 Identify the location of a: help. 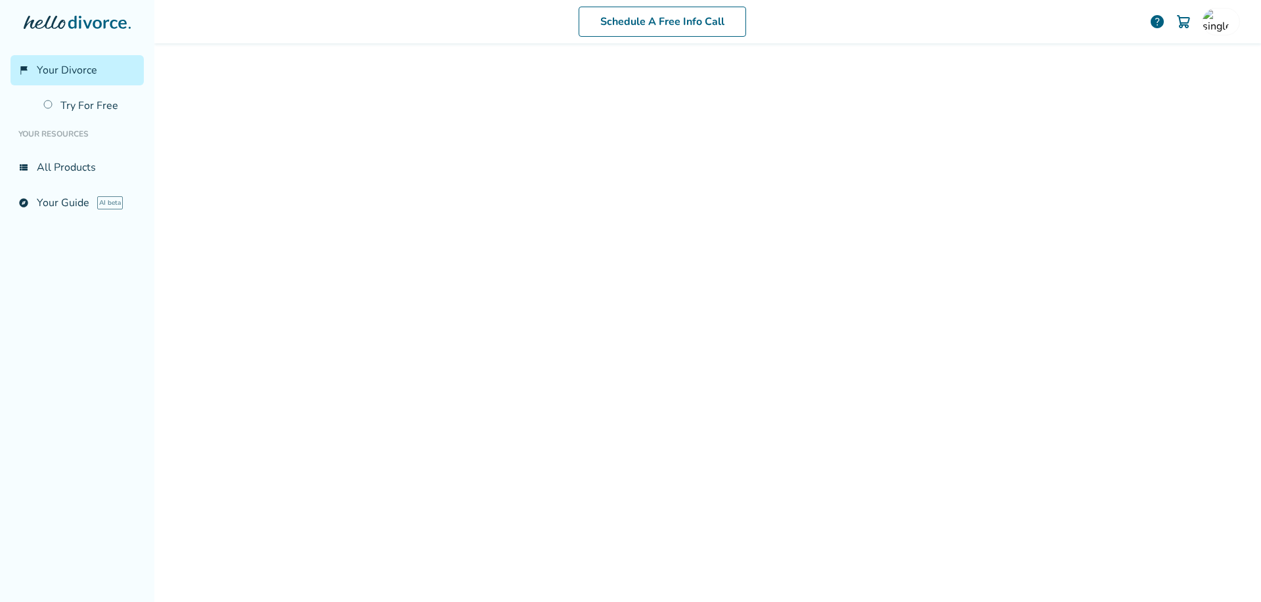
(1157, 22).